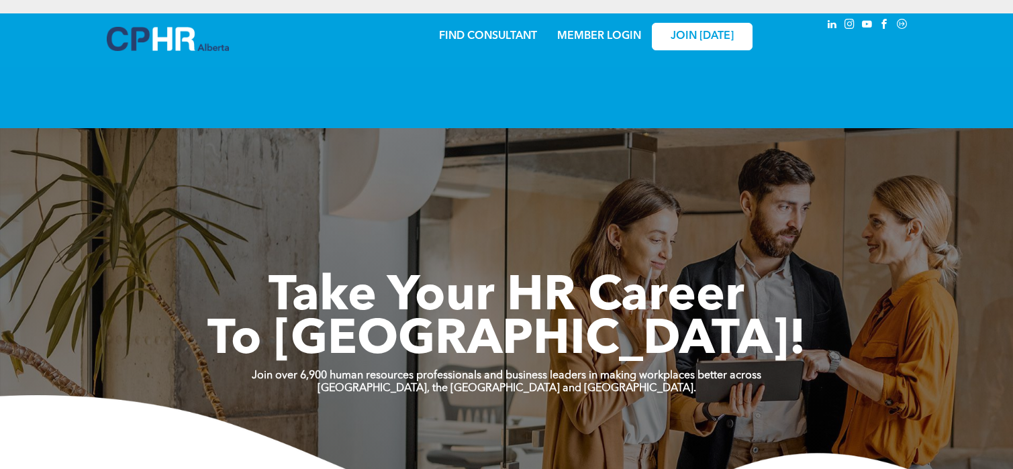 This screenshot has width=1013, height=469. I want to click on img: A blue and white logo for cp alberta, so click(168, 39).